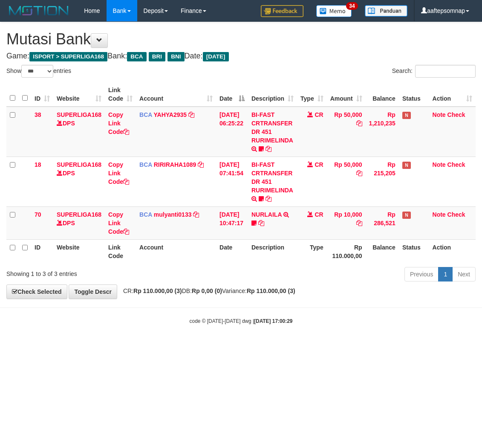 This screenshot has width=482, height=444. What do you see at coordinates (196, 214) in the screenshot?
I see `a: Copy mulyanti0133 to clipboard` at bounding box center [196, 214].